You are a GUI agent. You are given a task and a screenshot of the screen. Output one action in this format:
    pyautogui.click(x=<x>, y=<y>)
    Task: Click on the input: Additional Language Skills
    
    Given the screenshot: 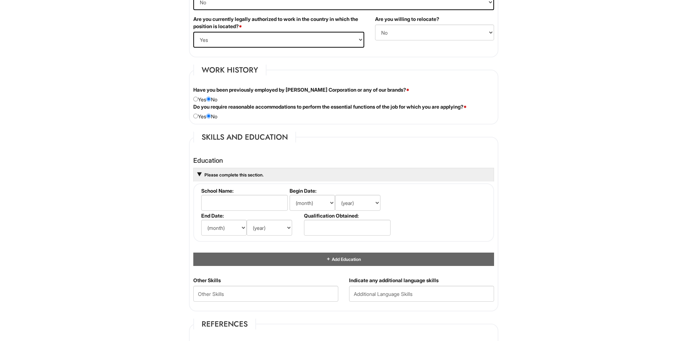 What is the action you would take?
    pyautogui.click(x=421, y=293)
    